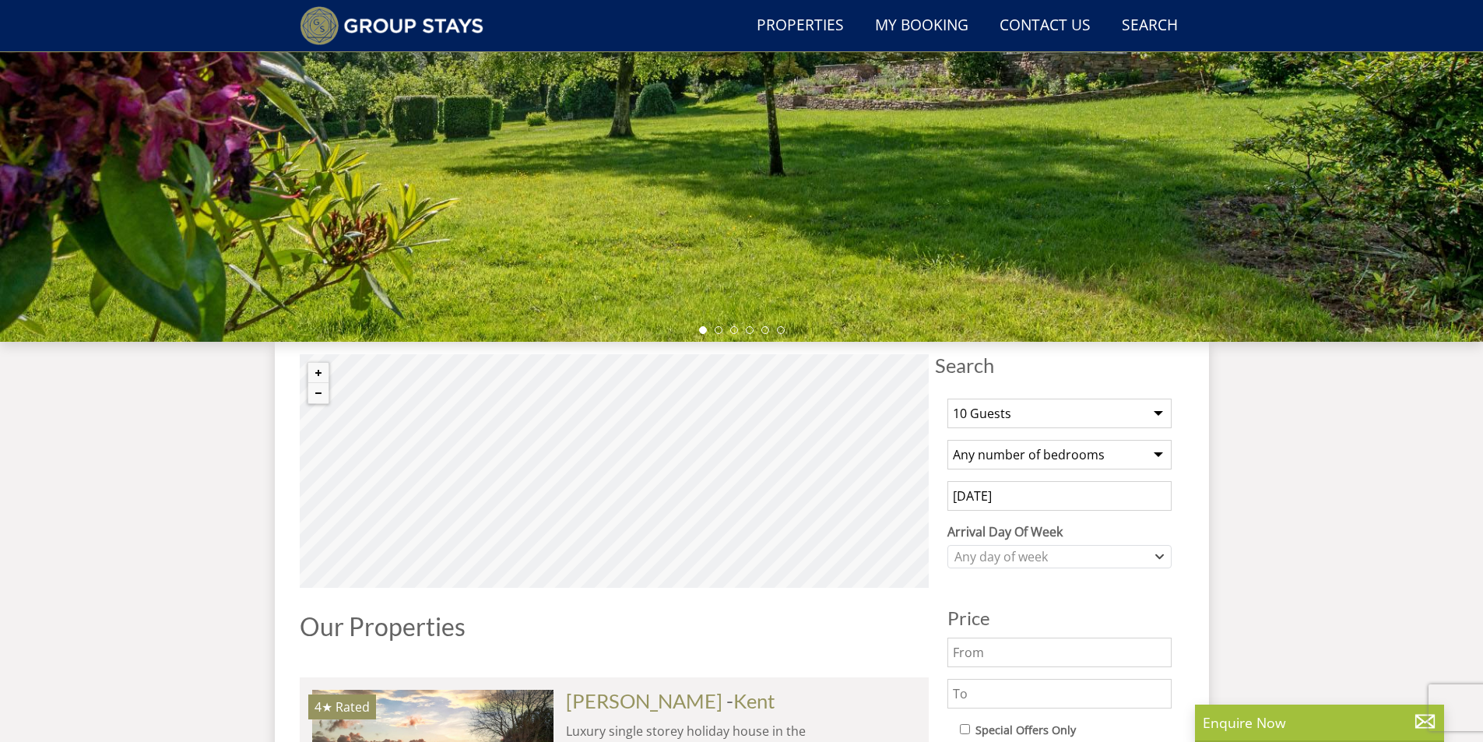  I want to click on label: Arrival Day Of Week, so click(1060, 532).